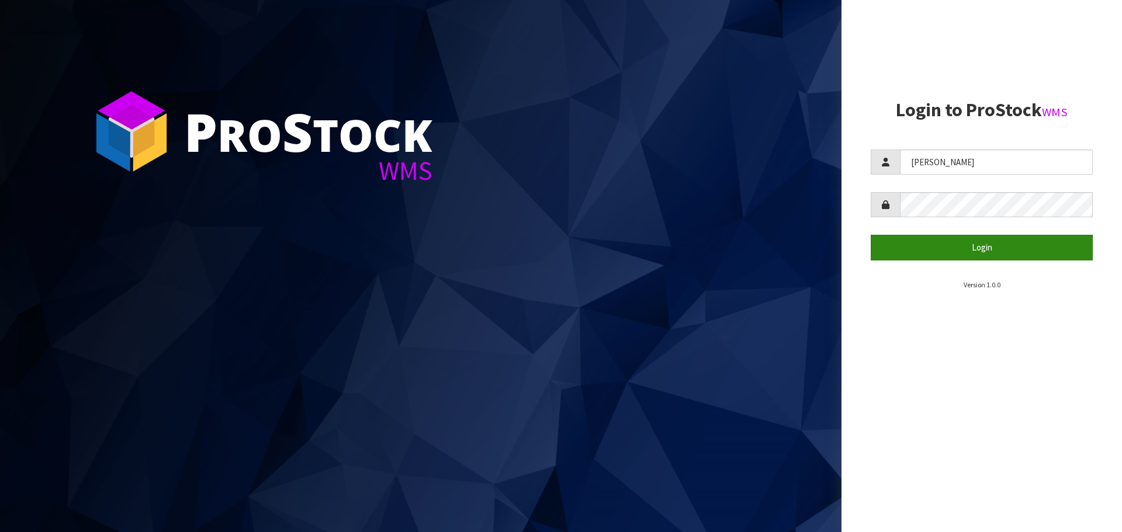 The height and width of the screenshot is (532, 1122). Describe the element at coordinates (996, 162) in the screenshot. I see `input: Username` at that location.